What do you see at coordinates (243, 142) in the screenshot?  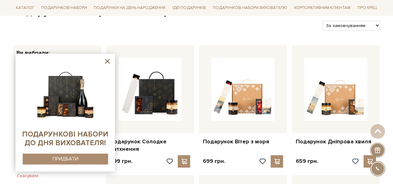 I see `a: Подарунок Вітер з моря` at bounding box center [243, 142].